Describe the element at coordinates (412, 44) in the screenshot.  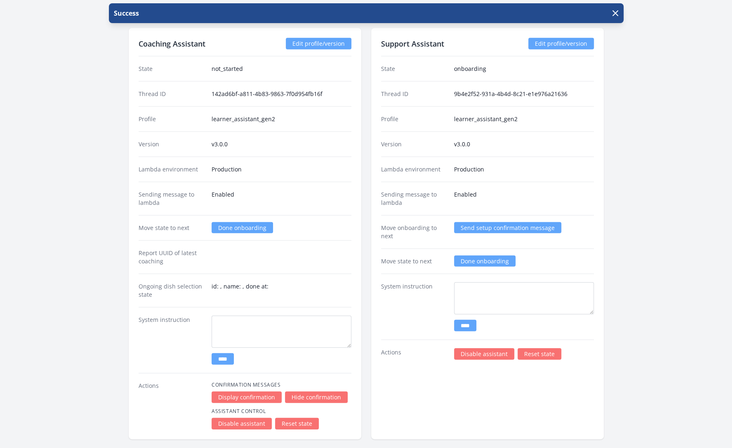
I see `h2: Support Assistant` at that location.